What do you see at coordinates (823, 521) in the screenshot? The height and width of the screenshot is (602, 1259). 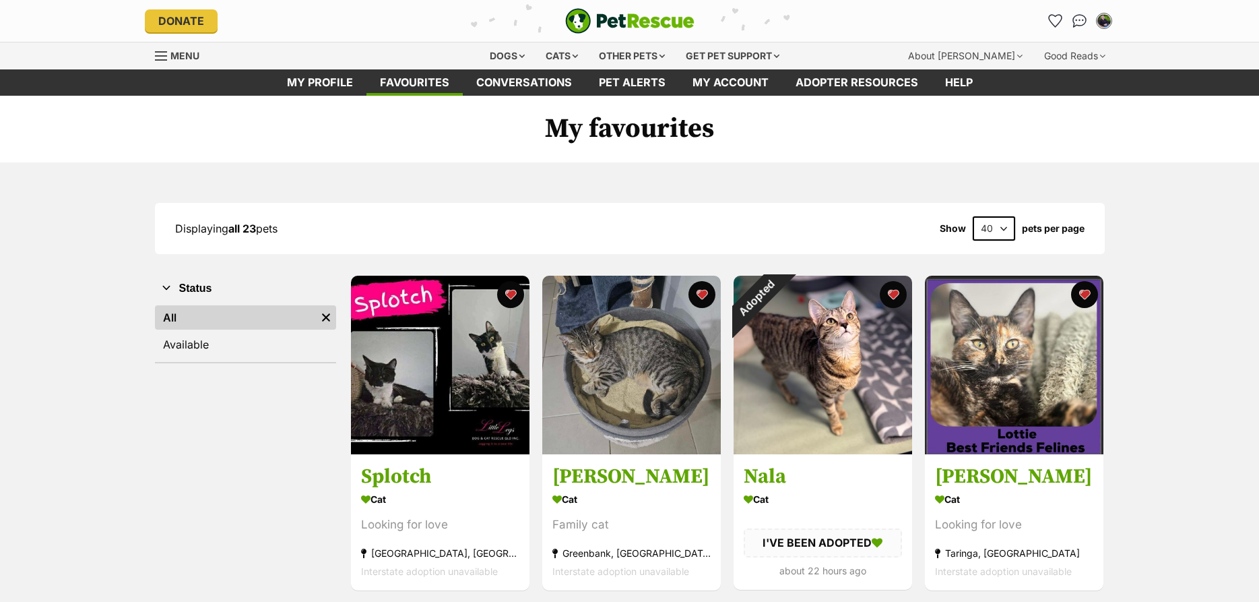 I see `a: Nala Cat I'VE BEEN ADOPTED about 22 hours ago favourite` at bounding box center [823, 521].